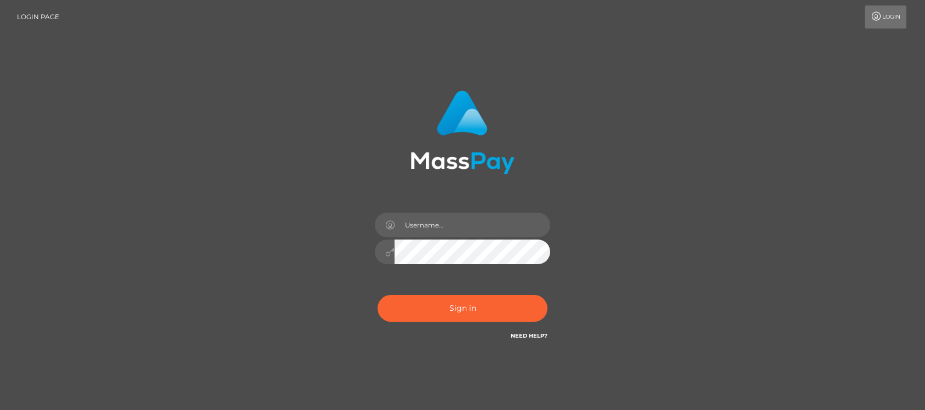 Image resolution: width=925 pixels, height=410 pixels. What do you see at coordinates (472, 225) in the screenshot?
I see `input: Username...` at bounding box center [472, 225].